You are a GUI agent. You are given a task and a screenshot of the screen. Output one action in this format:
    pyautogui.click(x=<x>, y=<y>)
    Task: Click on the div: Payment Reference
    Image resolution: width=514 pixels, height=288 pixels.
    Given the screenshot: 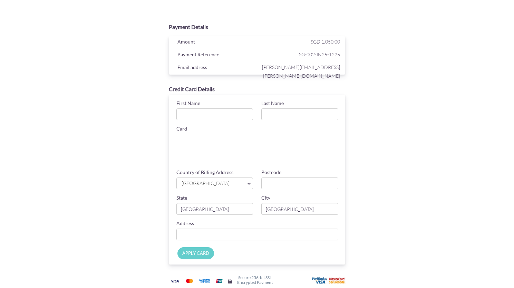 What is the action you would take?
    pyautogui.click(x=216, y=55)
    